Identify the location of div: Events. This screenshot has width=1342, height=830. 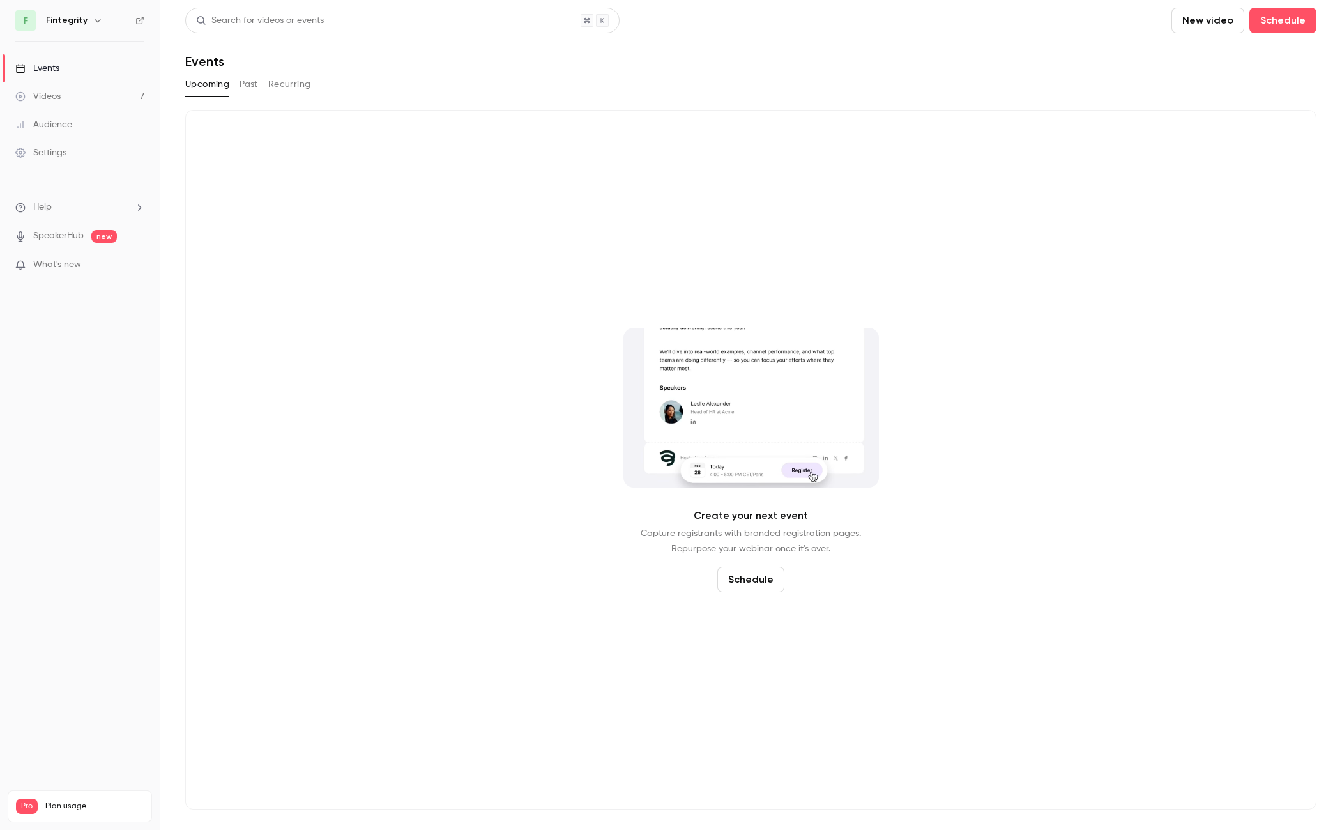
(37, 68).